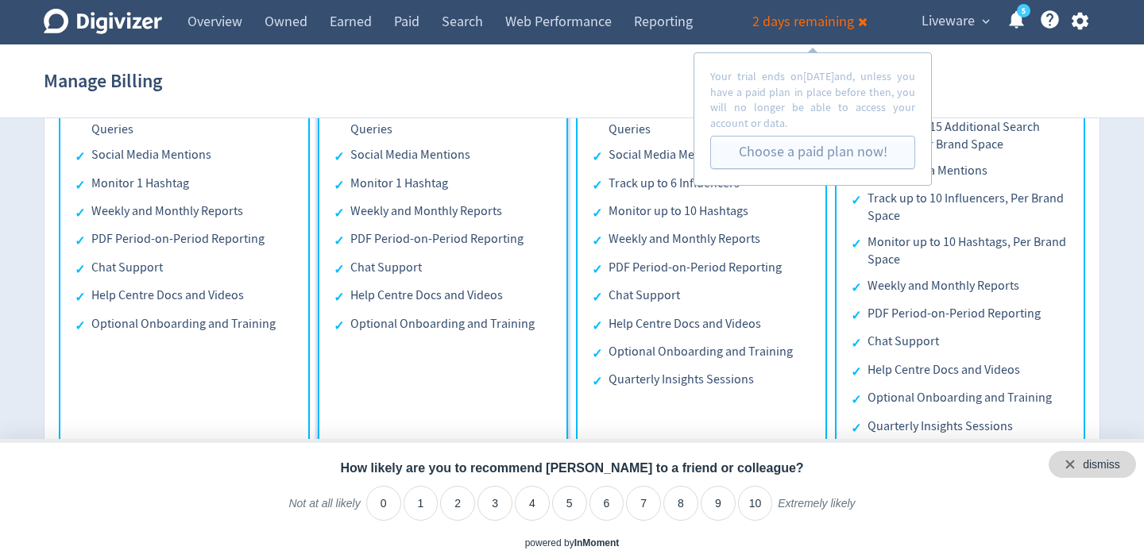 The height and width of the screenshot is (558, 1144). I want to click on li: 6, so click(607, 504).